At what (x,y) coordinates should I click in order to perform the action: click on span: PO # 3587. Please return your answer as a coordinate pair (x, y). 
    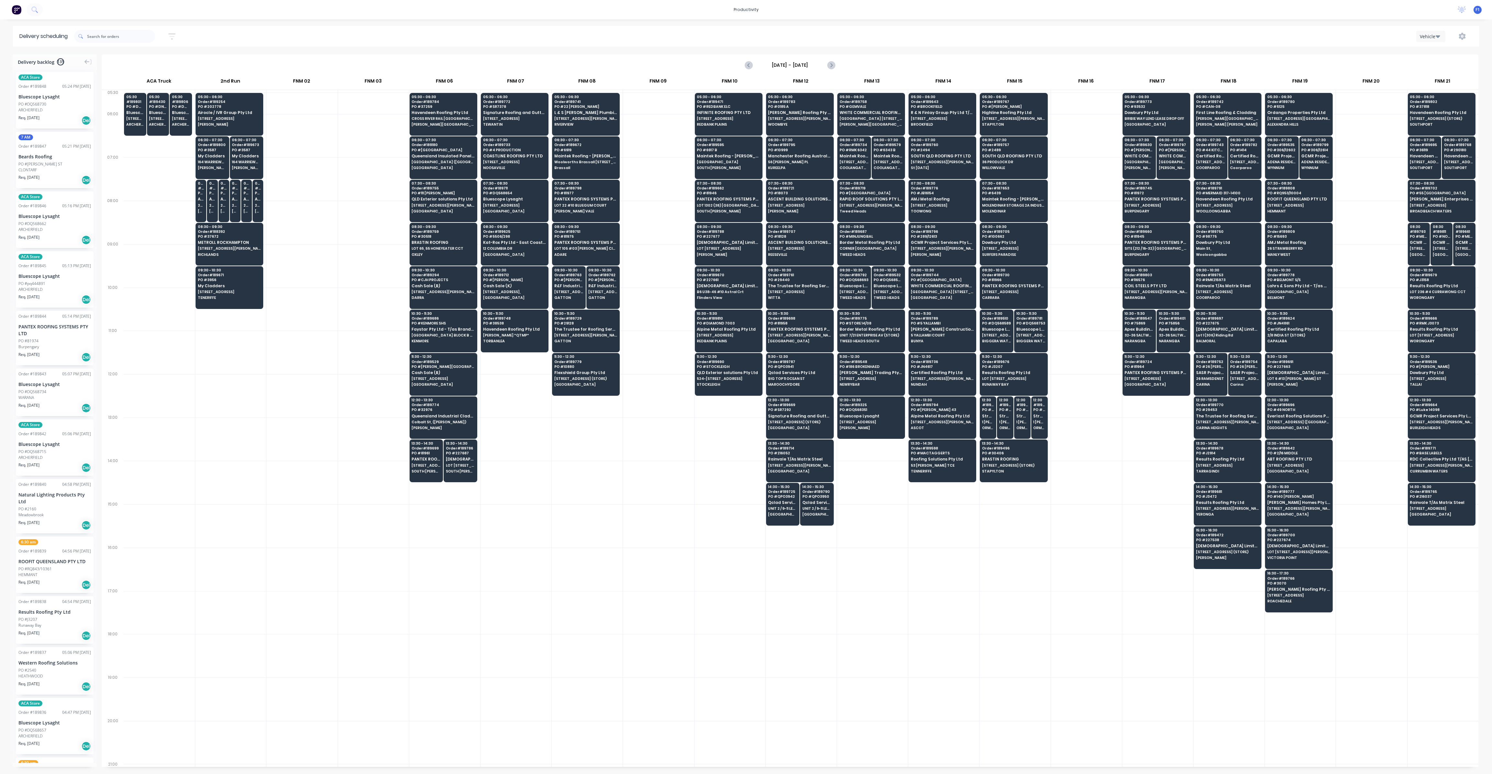
    Looking at the image, I should click on (212, 150).